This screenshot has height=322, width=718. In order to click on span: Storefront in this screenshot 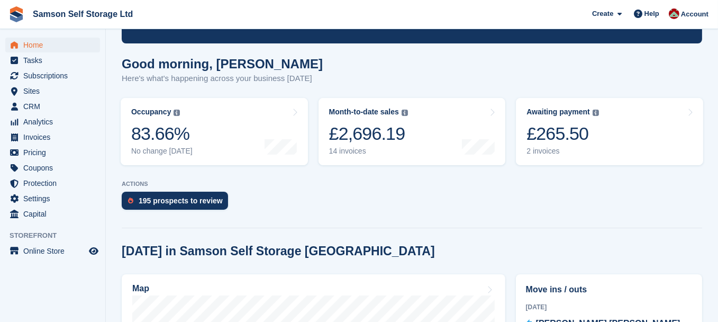, I will do `click(57, 236)`.